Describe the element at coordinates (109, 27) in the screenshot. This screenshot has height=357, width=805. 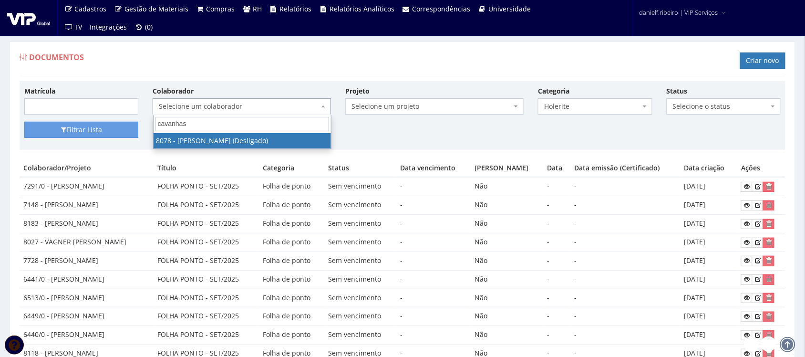
I see `span: Integrações` at that location.